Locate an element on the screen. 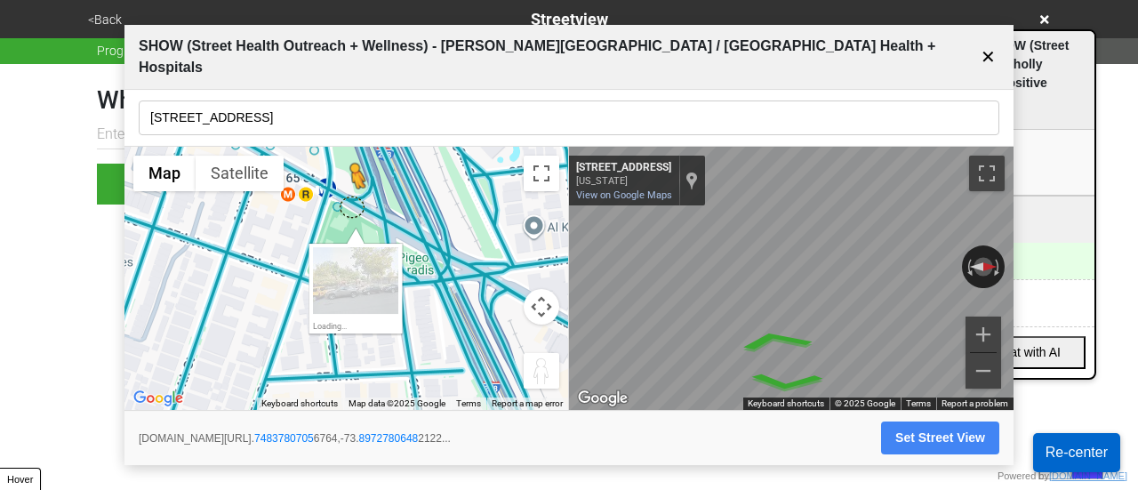 This screenshot has width=1138, height=490. button: Map camera controls is located at coordinates (542, 307).